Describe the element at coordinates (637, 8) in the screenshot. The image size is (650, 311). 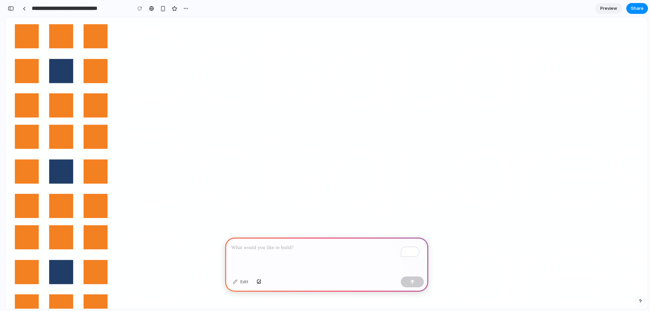
I see `button: Share` at that location.